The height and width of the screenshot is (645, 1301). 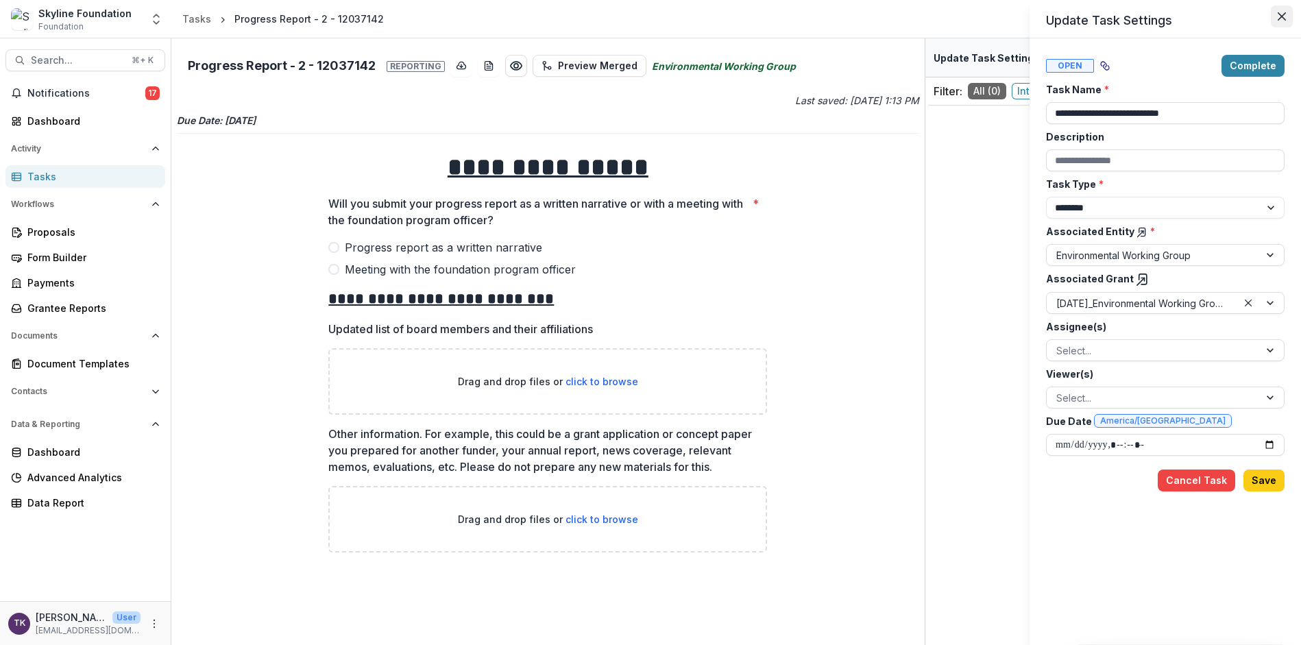 What do you see at coordinates (1253, 66) in the screenshot?
I see `button: Complete` at bounding box center [1253, 66].